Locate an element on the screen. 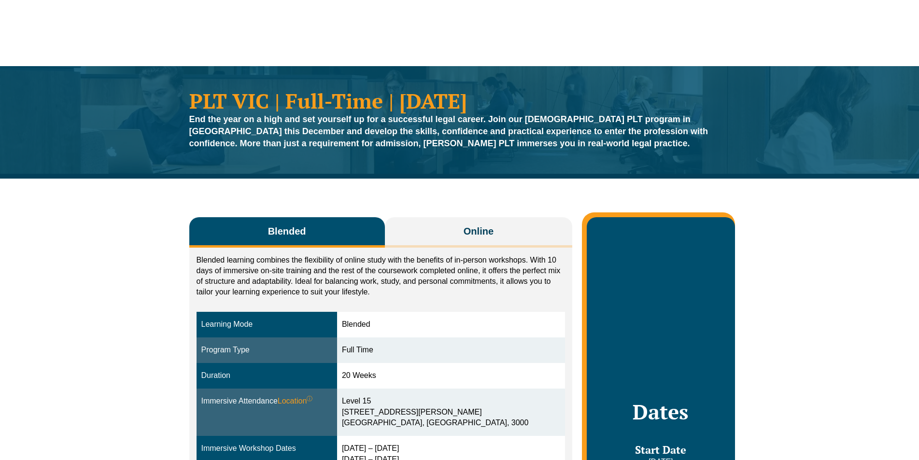  div: Blended is located at coordinates (451, 325).